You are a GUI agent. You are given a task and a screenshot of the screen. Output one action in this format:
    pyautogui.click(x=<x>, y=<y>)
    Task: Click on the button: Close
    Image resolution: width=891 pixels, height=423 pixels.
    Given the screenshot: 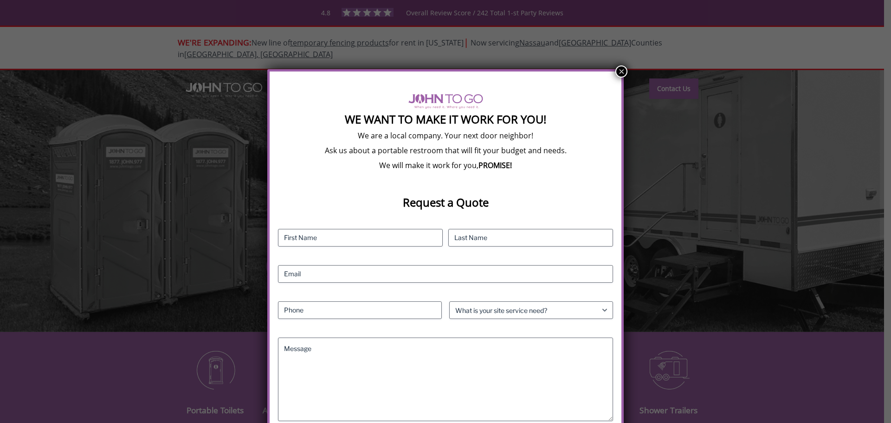 What is the action you would take?
    pyautogui.click(x=621, y=71)
    